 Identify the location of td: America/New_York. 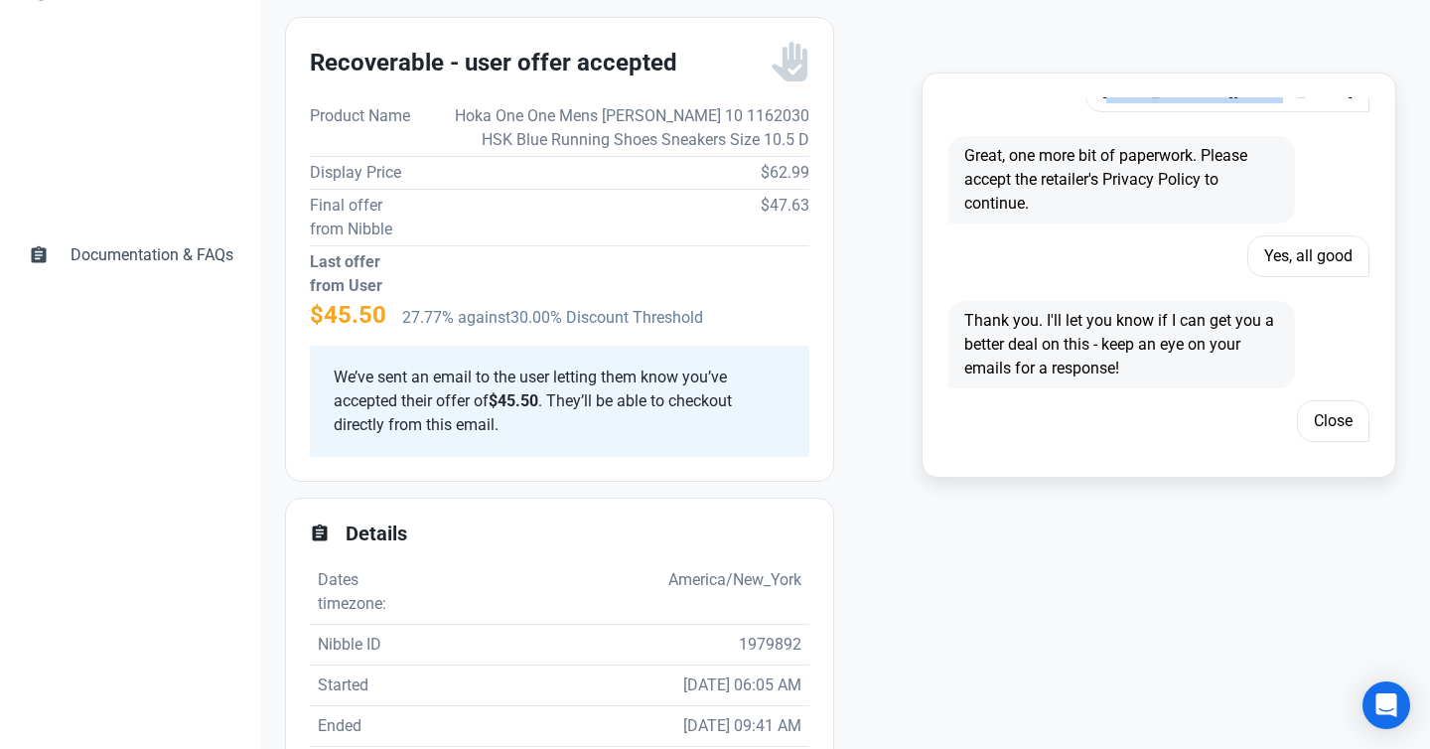
(617, 592).